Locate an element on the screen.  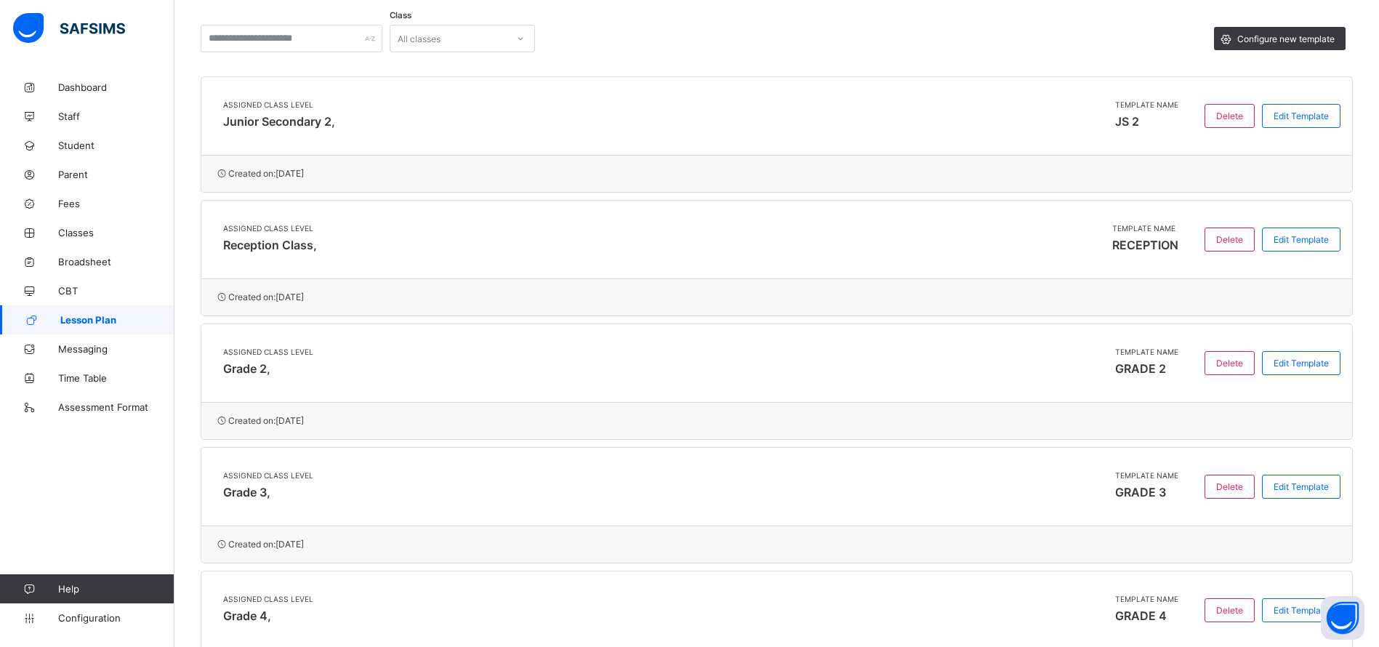
span: Help is located at coordinates (116, 589).